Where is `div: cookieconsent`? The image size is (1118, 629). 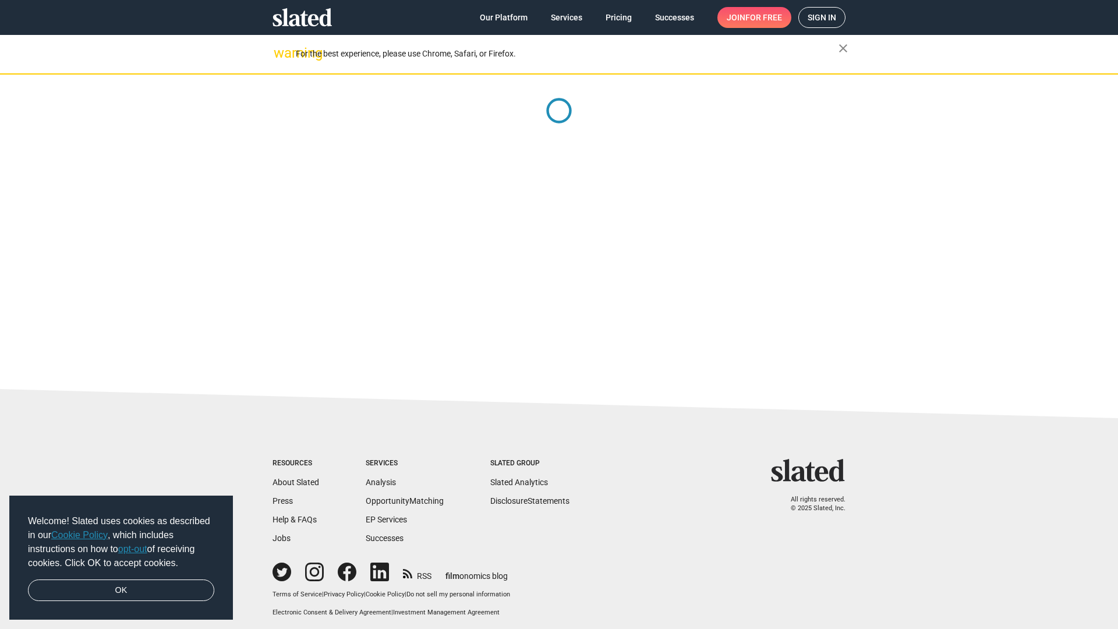
div: cookieconsent is located at coordinates (121, 558).